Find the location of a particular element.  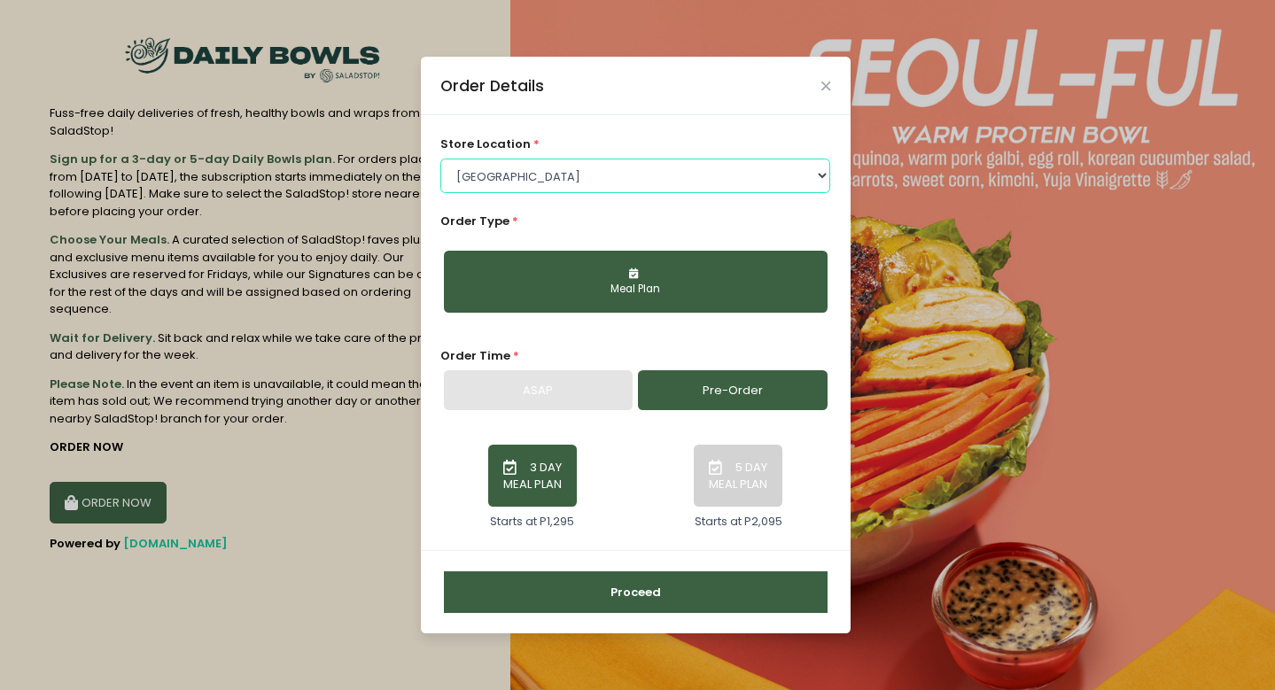

button: Proceed is located at coordinates (635, 593).